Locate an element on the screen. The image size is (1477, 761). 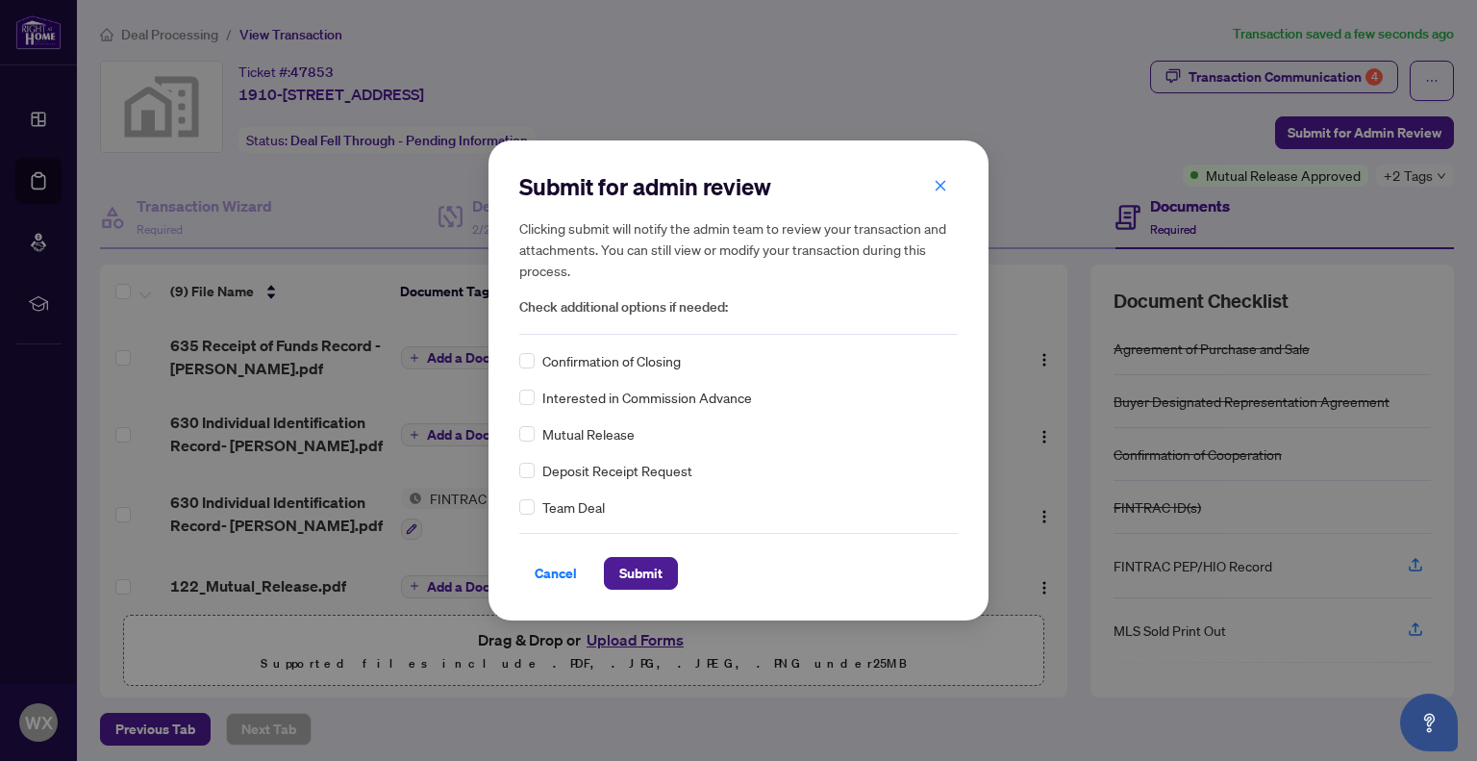
span: close is located at coordinates (941, 186).